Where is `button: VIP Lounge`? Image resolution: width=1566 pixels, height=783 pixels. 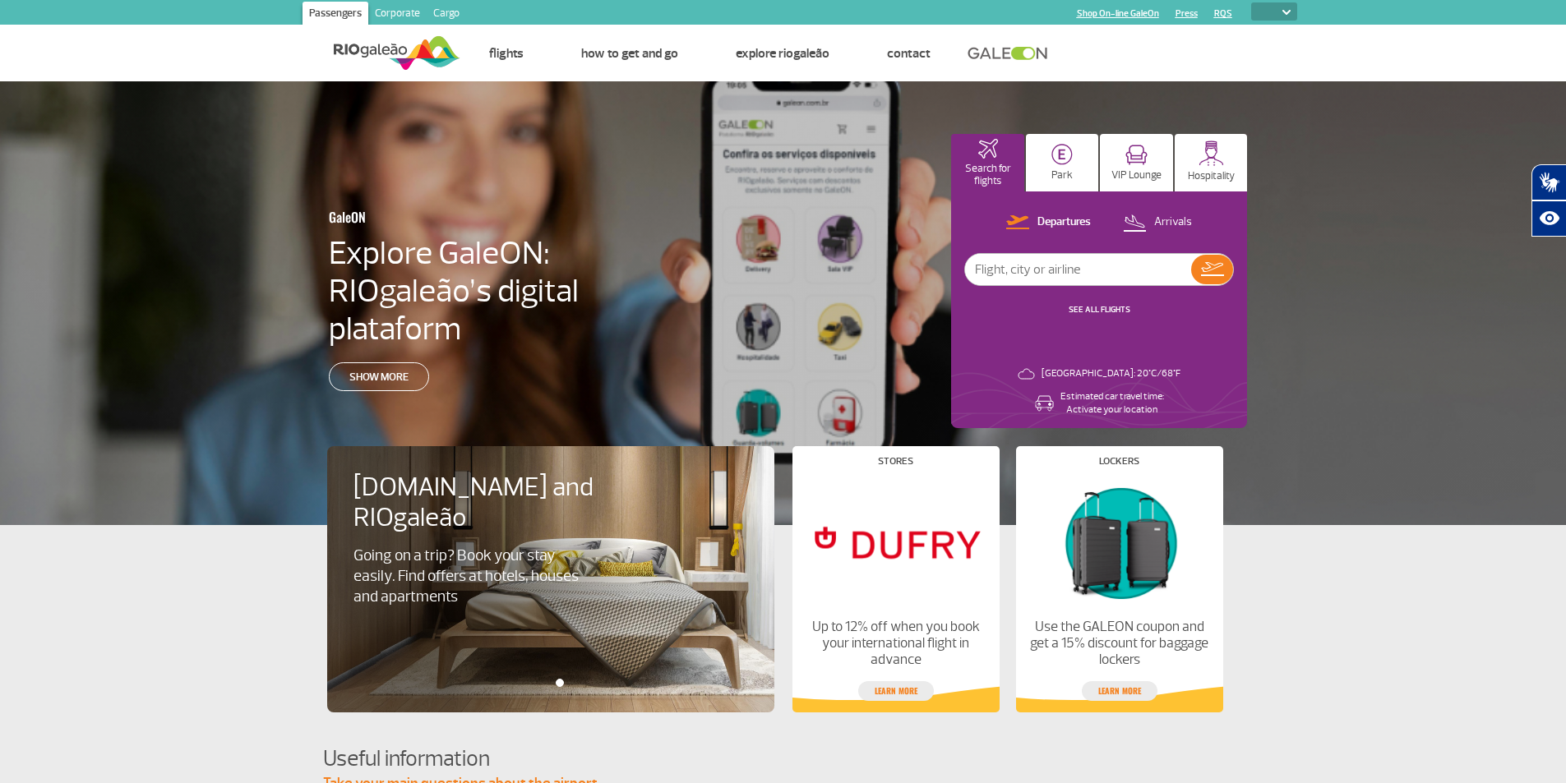
button: VIP Lounge is located at coordinates (1136, 163).